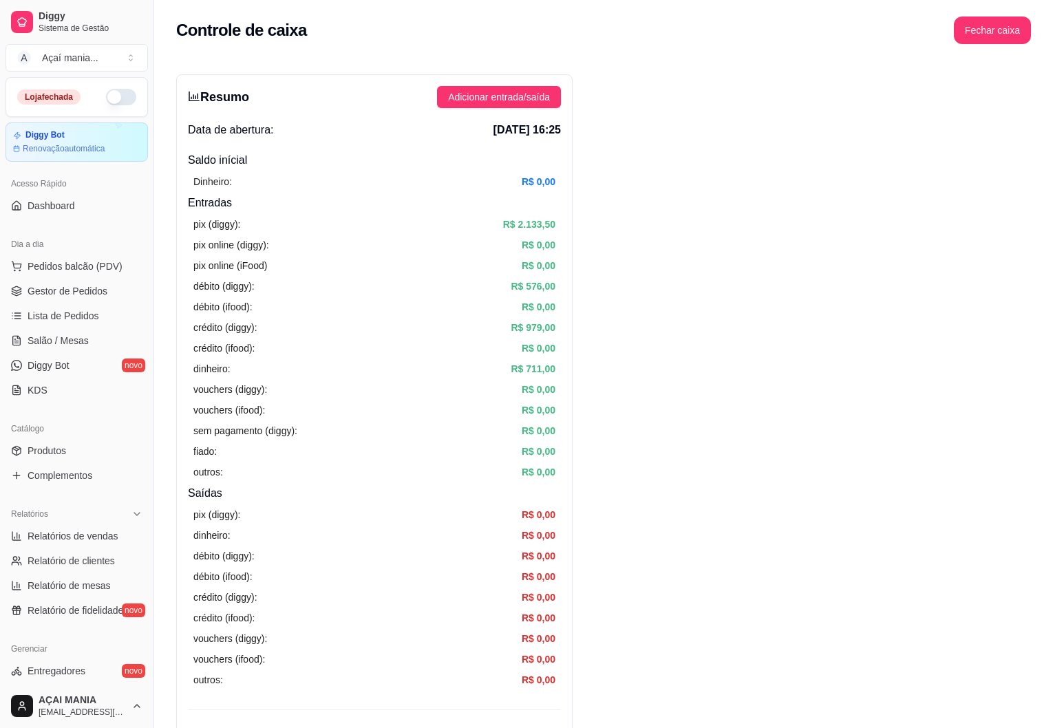 The width and height of the screenshot is (1053, 728). Describe the element at coordinates (231, 245) in the screenshot. I see `article: pix online (diggy):` at that location.